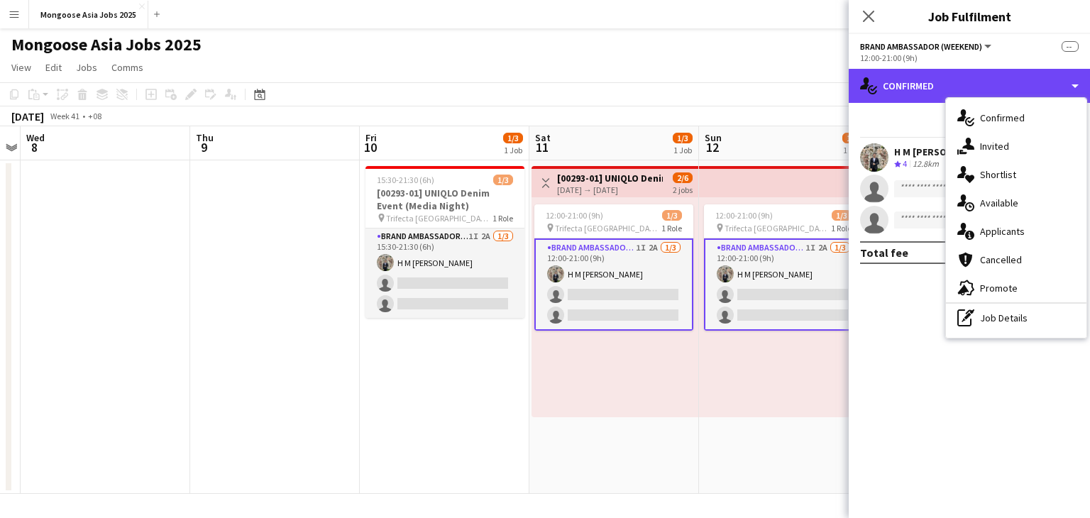  Describe the element at coordinates (94, 116) in the screenshot. I see `div: +08` at that location.